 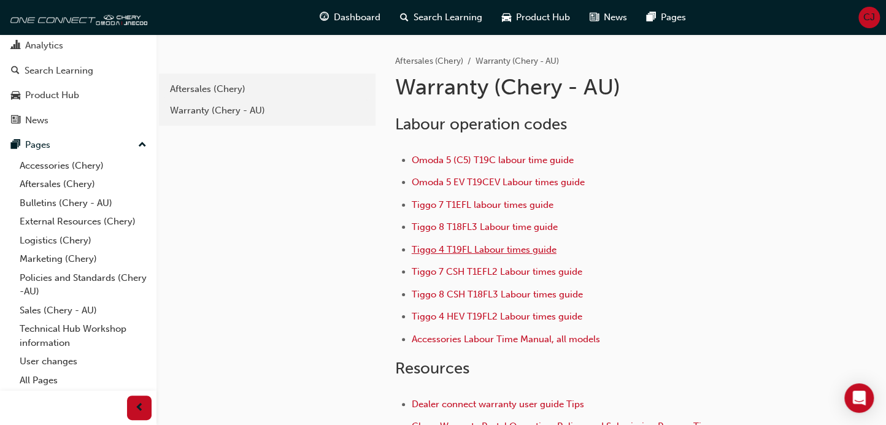 I want to click on span: Resources, so click(x=432, y=368).